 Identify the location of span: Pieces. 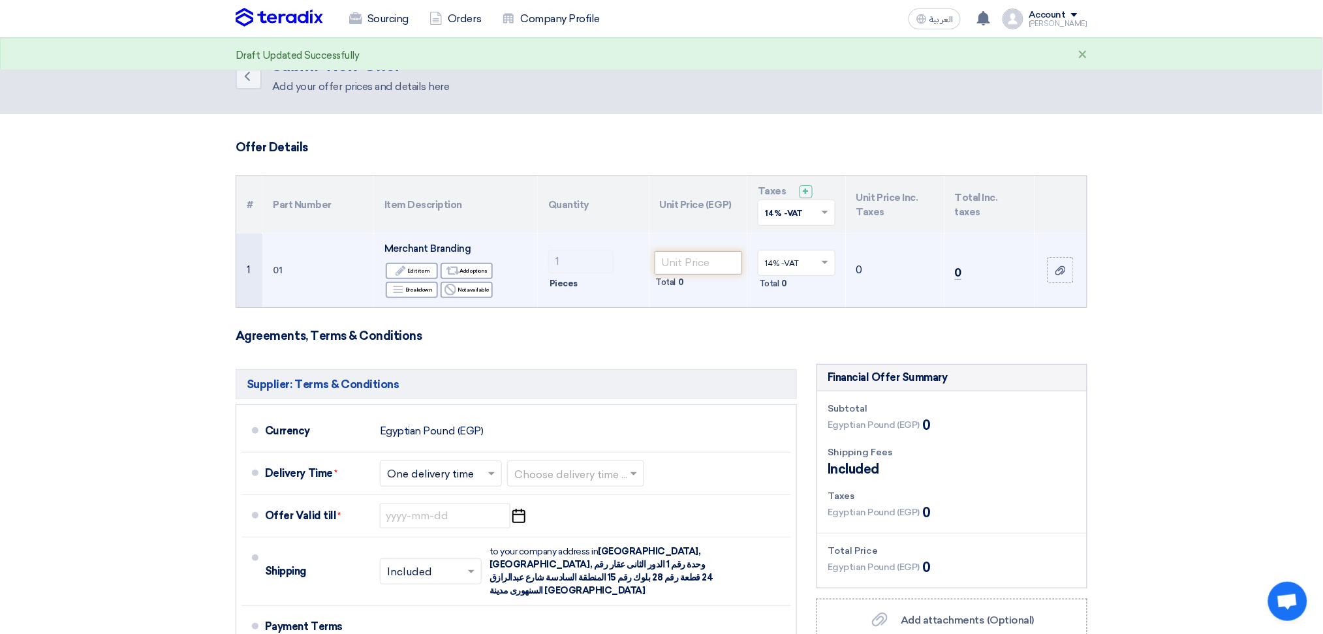
(563, 284).